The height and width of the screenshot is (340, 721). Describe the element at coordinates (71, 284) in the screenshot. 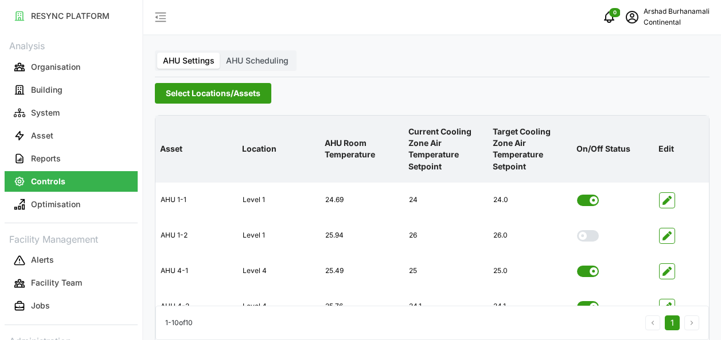

I see `button: Facility Team` at that location.